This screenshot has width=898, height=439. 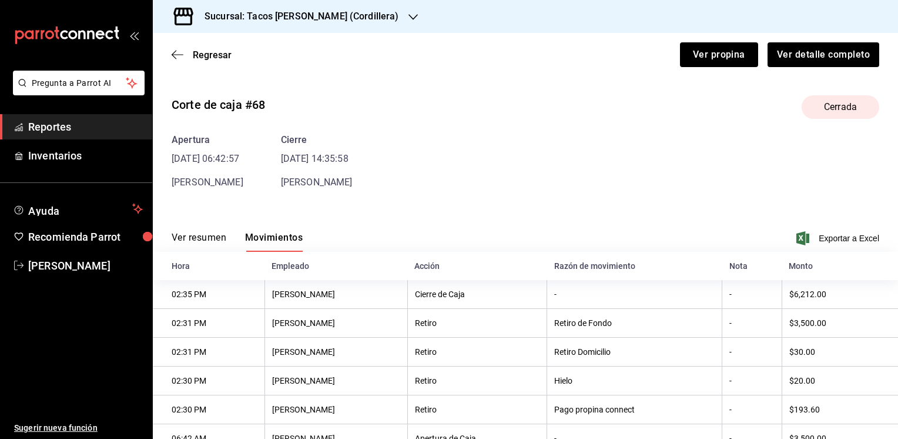 What do you see at coordinates (635, 352) in the screenshot?
I see `th: Retiro Domicilio` at bounding box center [635, 352].